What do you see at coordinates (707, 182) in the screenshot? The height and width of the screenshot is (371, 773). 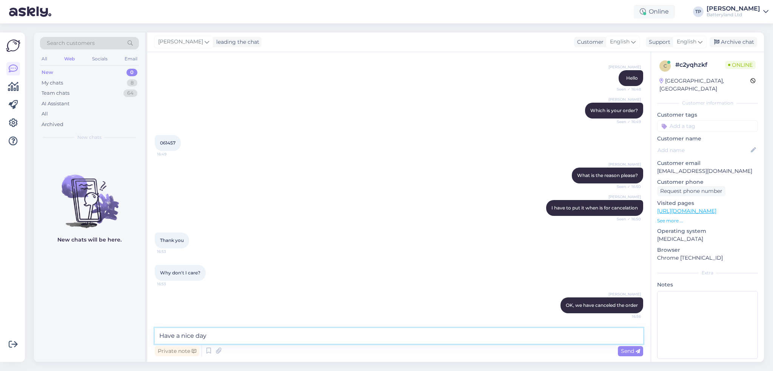 I see `p: Customer phone` at bounding box center [707, 182].